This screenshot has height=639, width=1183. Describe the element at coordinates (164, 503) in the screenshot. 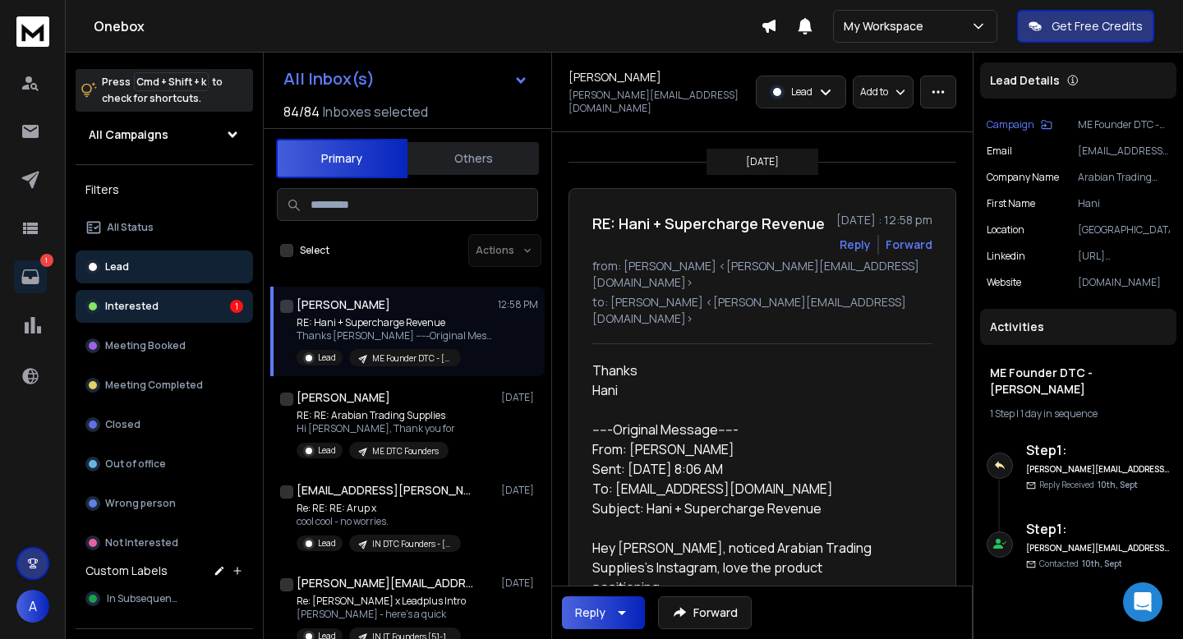

I see `button: Wrong person` at that location.